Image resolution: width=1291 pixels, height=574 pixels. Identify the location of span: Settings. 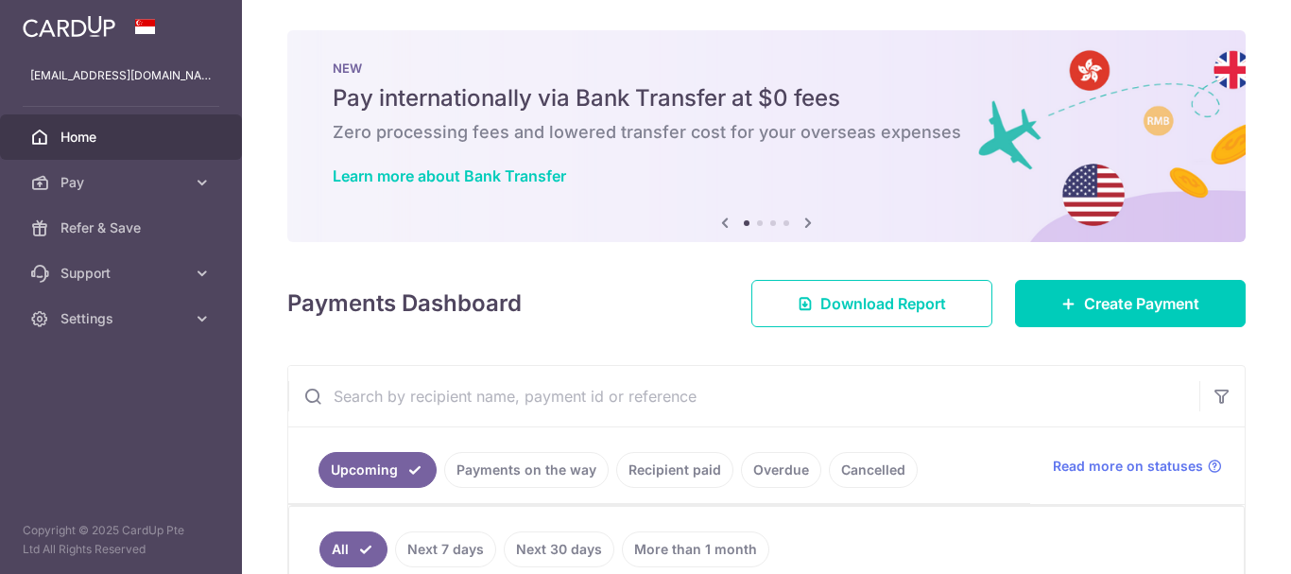
(123, 318).